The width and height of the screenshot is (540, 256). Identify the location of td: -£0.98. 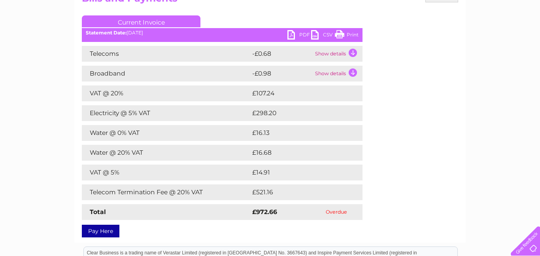
(282, 74).